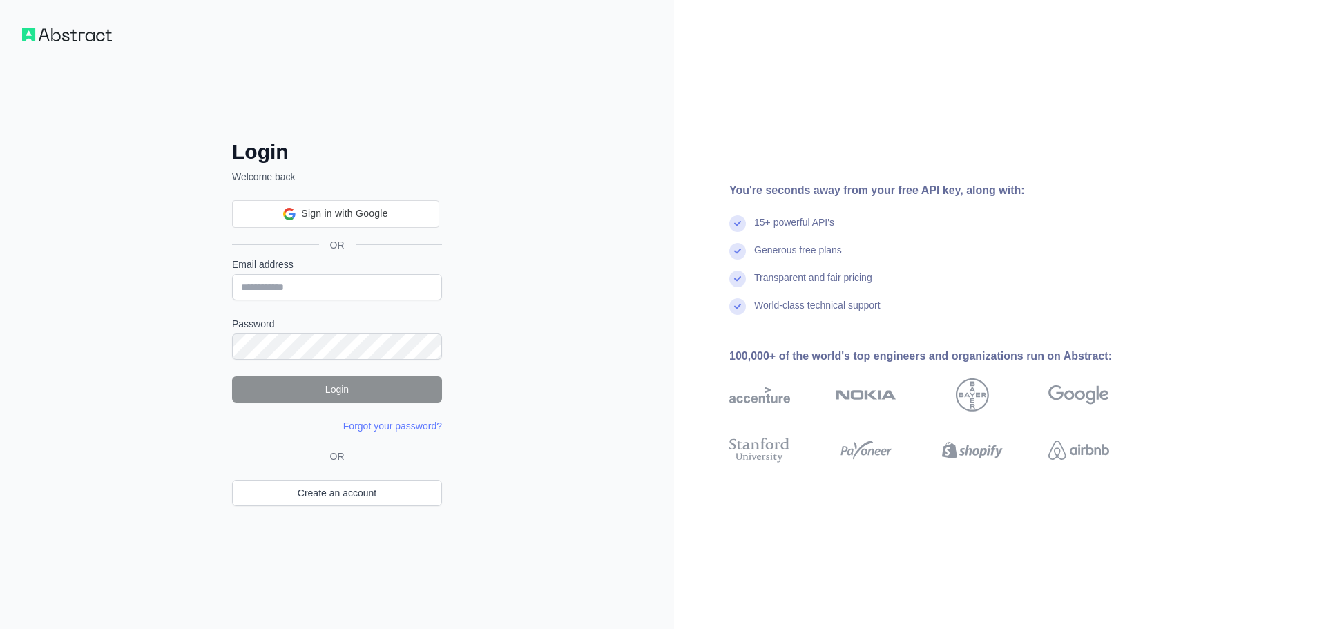  What do you see at coordinates (866, 450) in the screenshot?
I see `img: payoneer` at bounding box center [866, 450].